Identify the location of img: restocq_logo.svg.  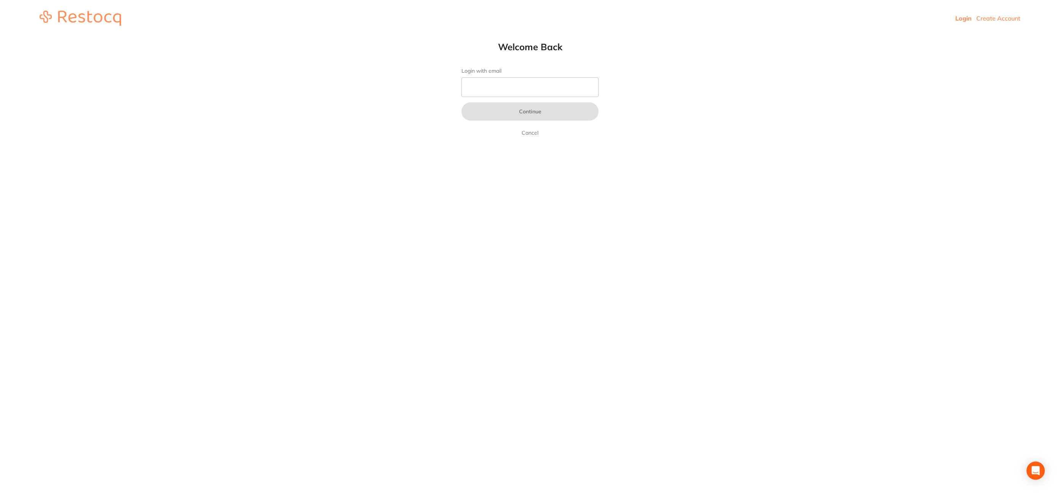
(80, 18).